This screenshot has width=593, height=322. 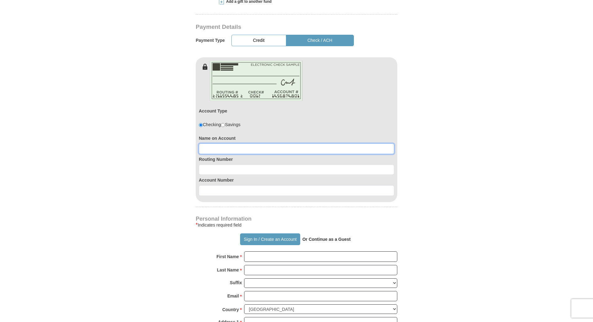 I want to click on h3: Payment Details, so click(x=275, y=27).